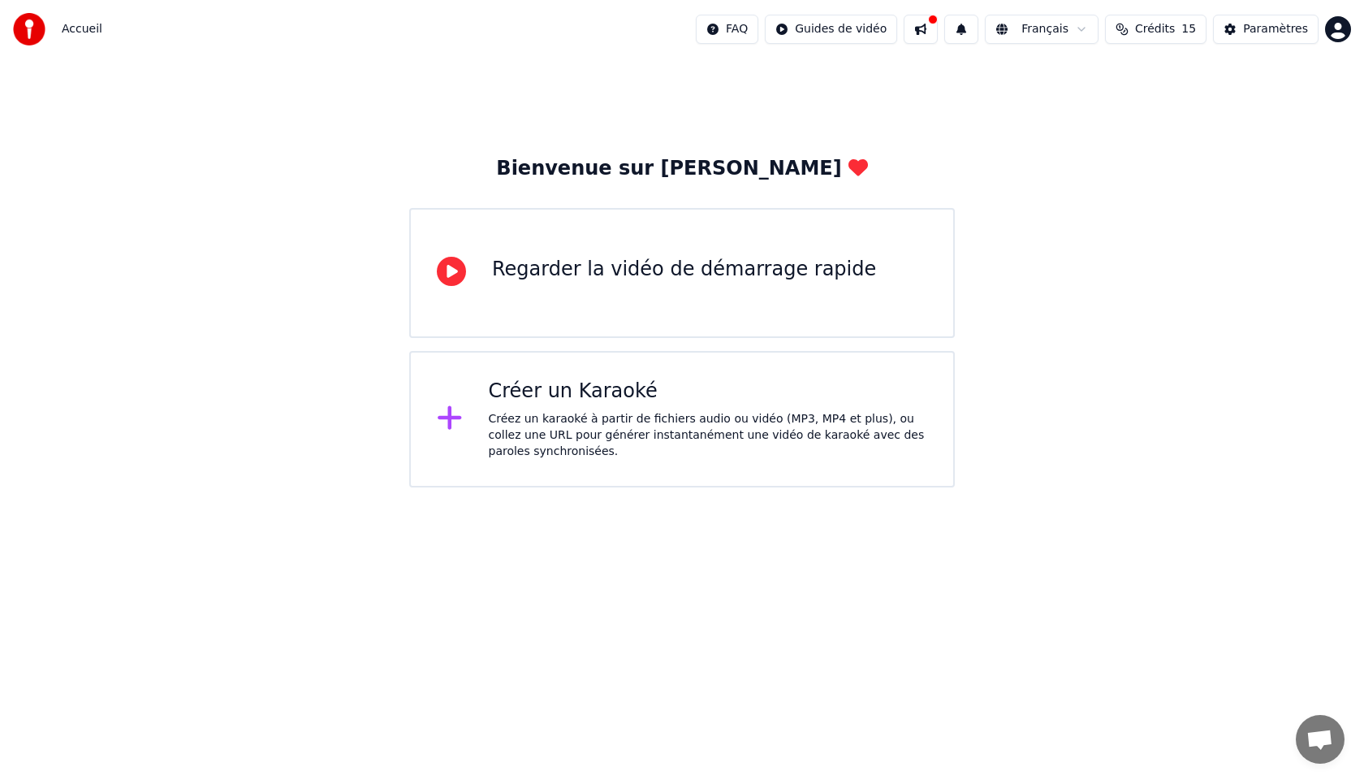 This screenshot has height=780, width=1364. I want to click on div: Créer un Karaoké, so click(708, 391).